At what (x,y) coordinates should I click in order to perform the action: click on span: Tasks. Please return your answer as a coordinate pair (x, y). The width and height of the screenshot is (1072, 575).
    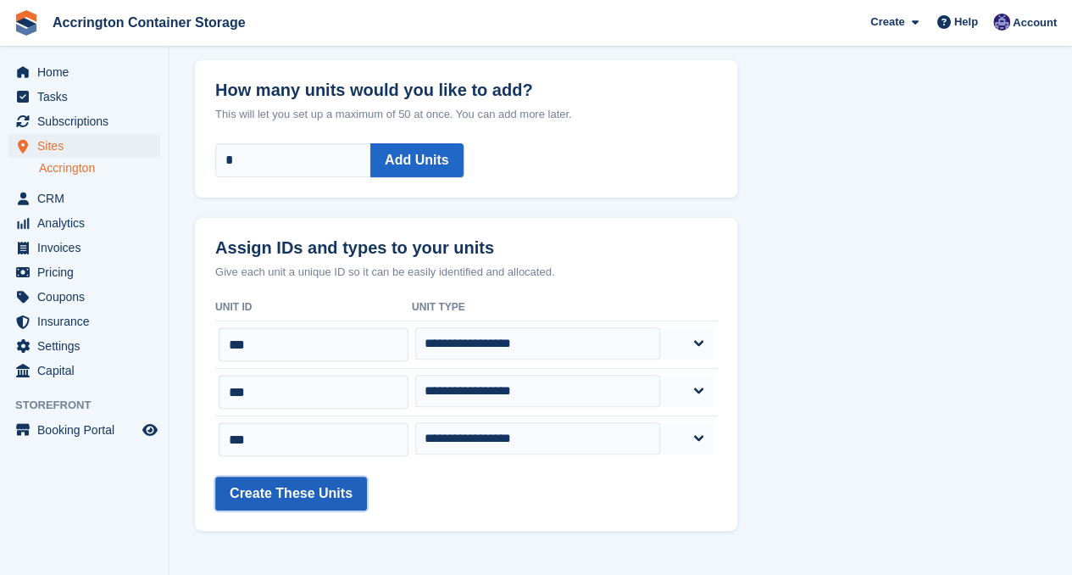
    Looking at the image, I should click on (88, 97).